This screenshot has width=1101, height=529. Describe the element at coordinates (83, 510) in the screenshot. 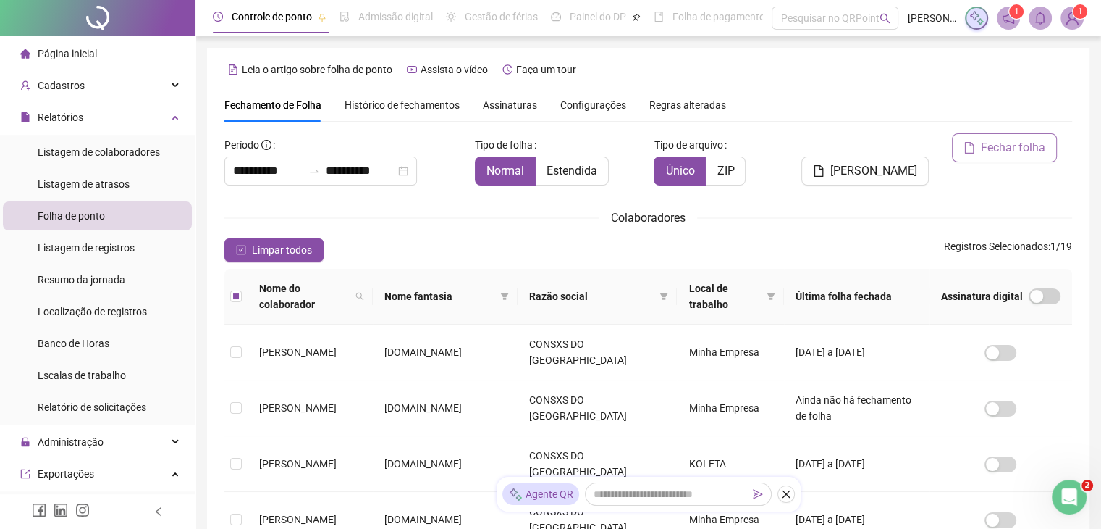

I see `span: instagram` at that location.